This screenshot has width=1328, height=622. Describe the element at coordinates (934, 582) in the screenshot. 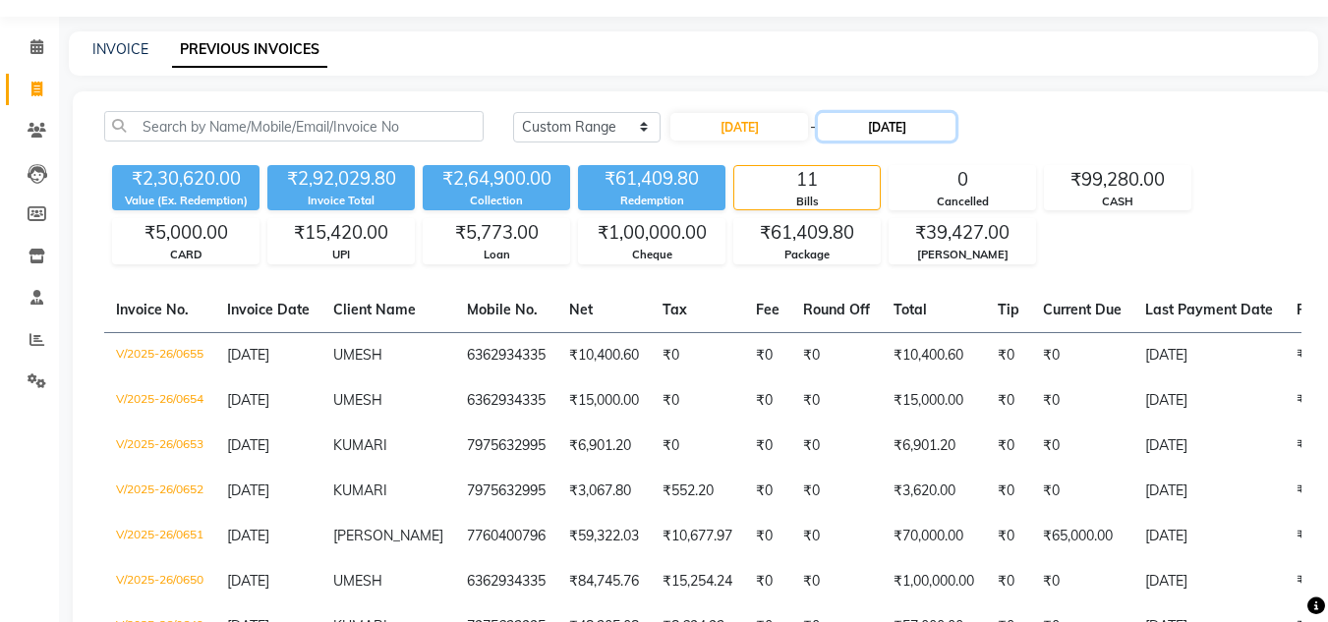

I see `td: ₹1,00,000.00` at that location.